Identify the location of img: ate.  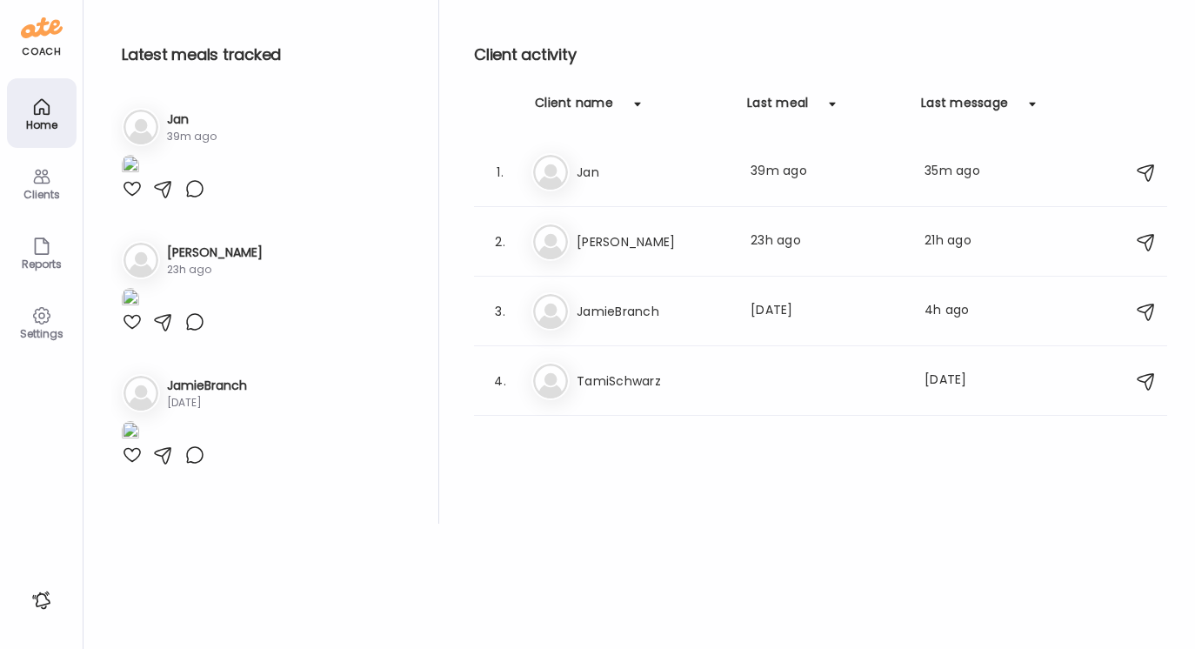
(42, 28).